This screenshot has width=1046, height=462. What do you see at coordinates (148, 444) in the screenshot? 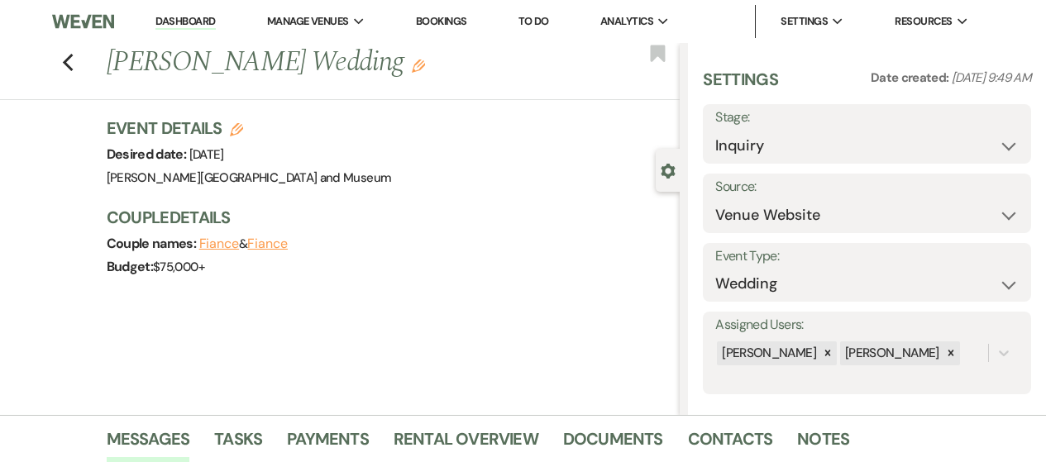
I see `a: Messages` at bounding box center [148, 444].